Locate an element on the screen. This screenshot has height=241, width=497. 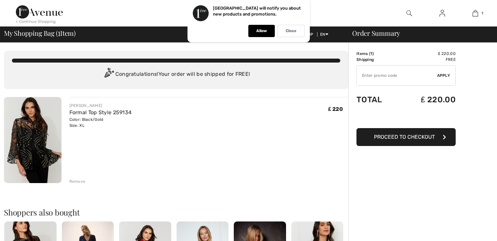
img: Congratulation2.svg is located at coordinates (109, 74).